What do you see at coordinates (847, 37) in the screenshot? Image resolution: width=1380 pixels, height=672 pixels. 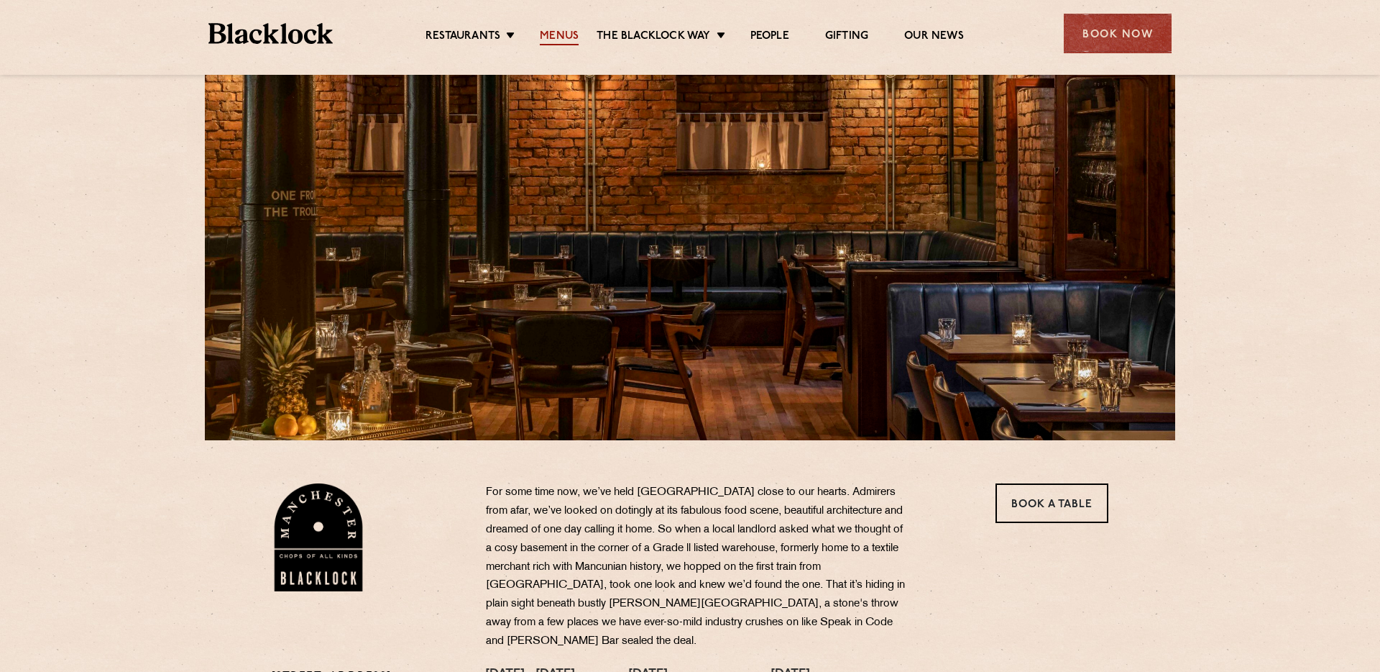 I see `a: Gifting` at bounding box center [847, 37].